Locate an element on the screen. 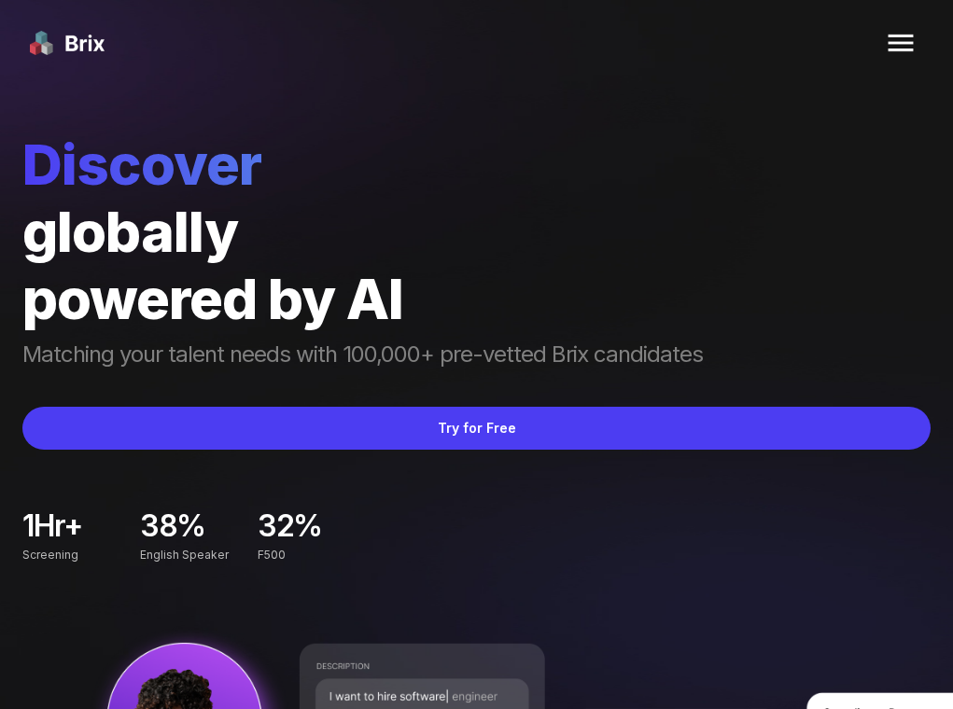 The image size is (953, 709). span: Matching your talent needs with 100,000+ pre-vetted Brix candidates is located at coordinates (476, 351).